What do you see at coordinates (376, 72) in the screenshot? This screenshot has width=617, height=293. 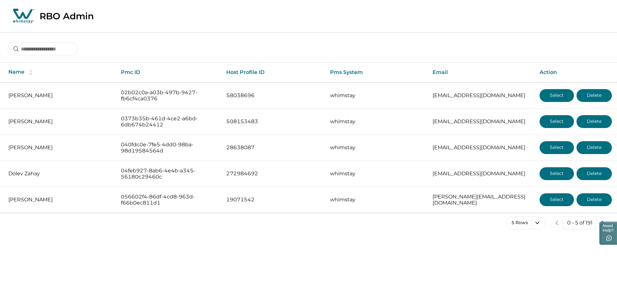 I see `th: Pms System` at bounding box center [376, 72].